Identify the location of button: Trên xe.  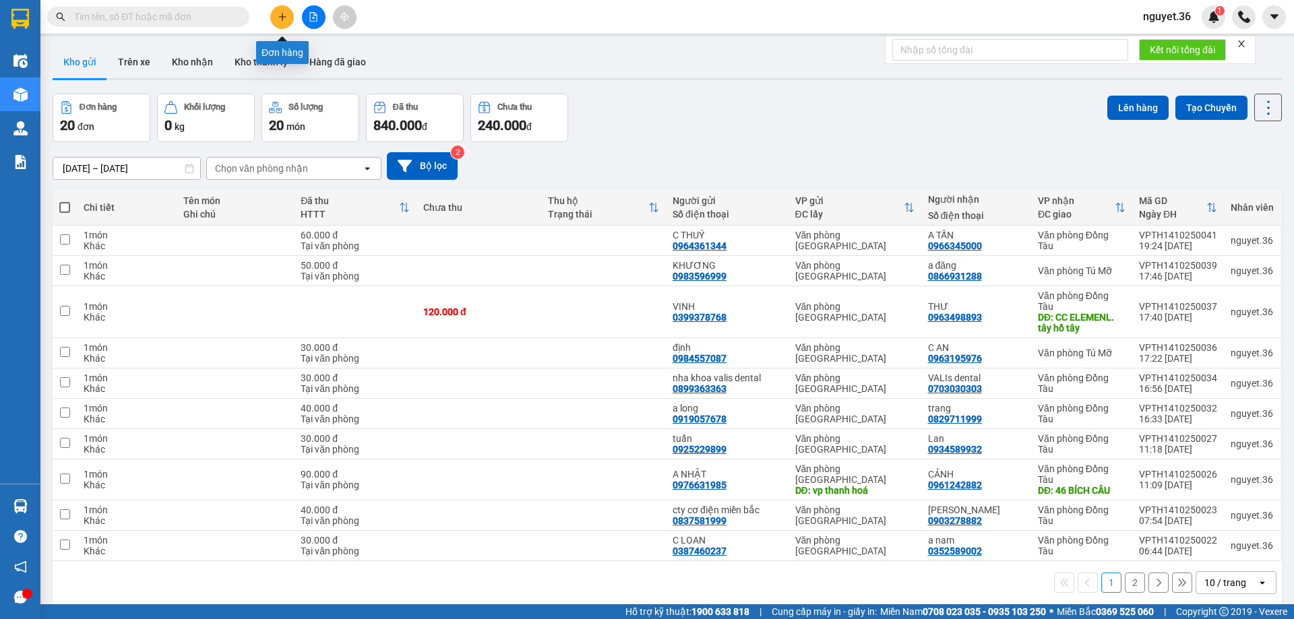
(134, 62).